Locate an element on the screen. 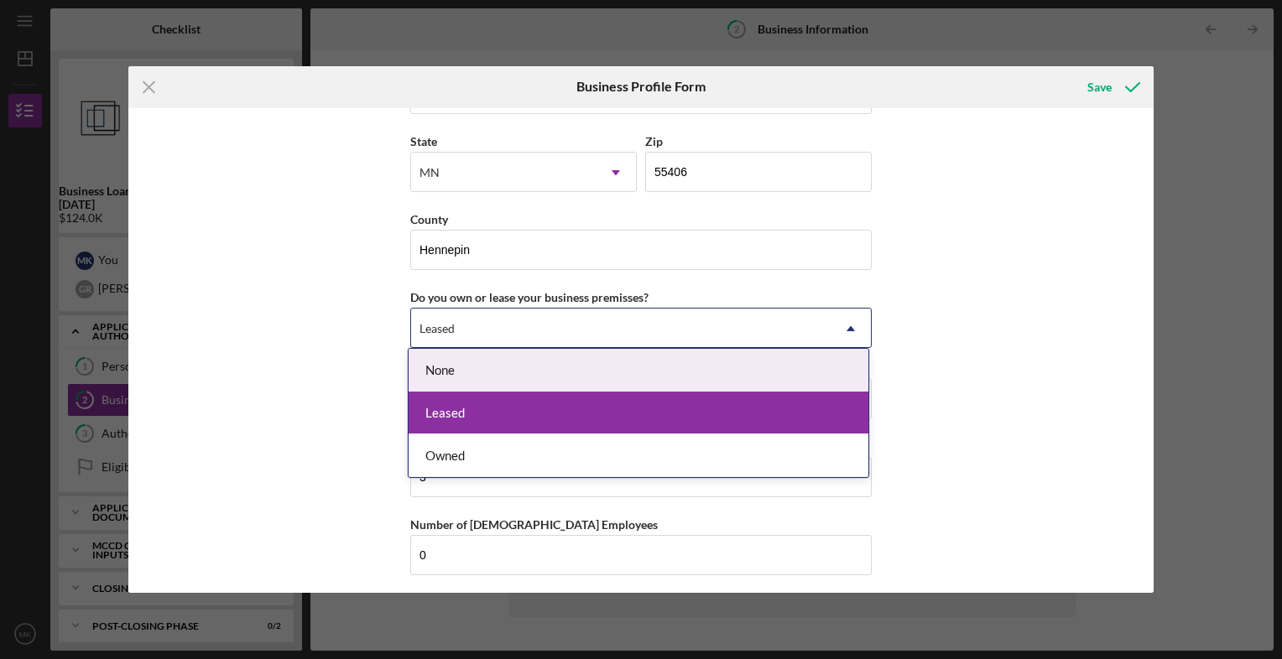 The image size is (1282, 659). button: Save is located at coordinates (1111, 87).